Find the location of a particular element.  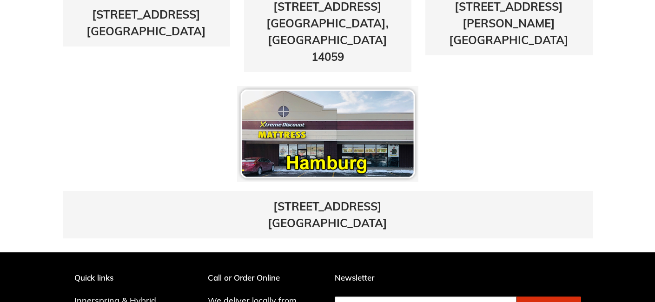

img: pf-66afa184--hamburgloc.png is located at coordinates (328, 134).